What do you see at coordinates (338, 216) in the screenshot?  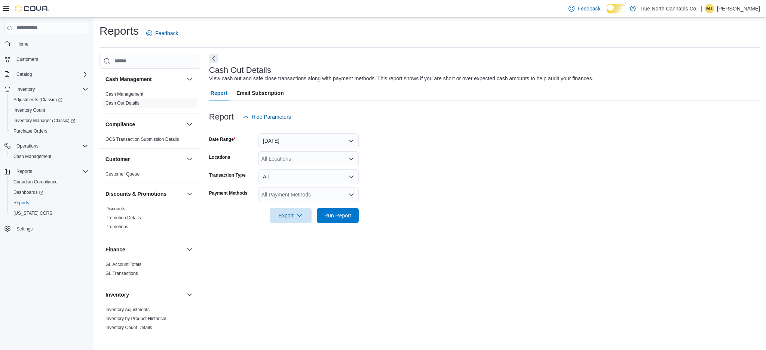 I see `span: Run Report` at bounding box center [338, 216].